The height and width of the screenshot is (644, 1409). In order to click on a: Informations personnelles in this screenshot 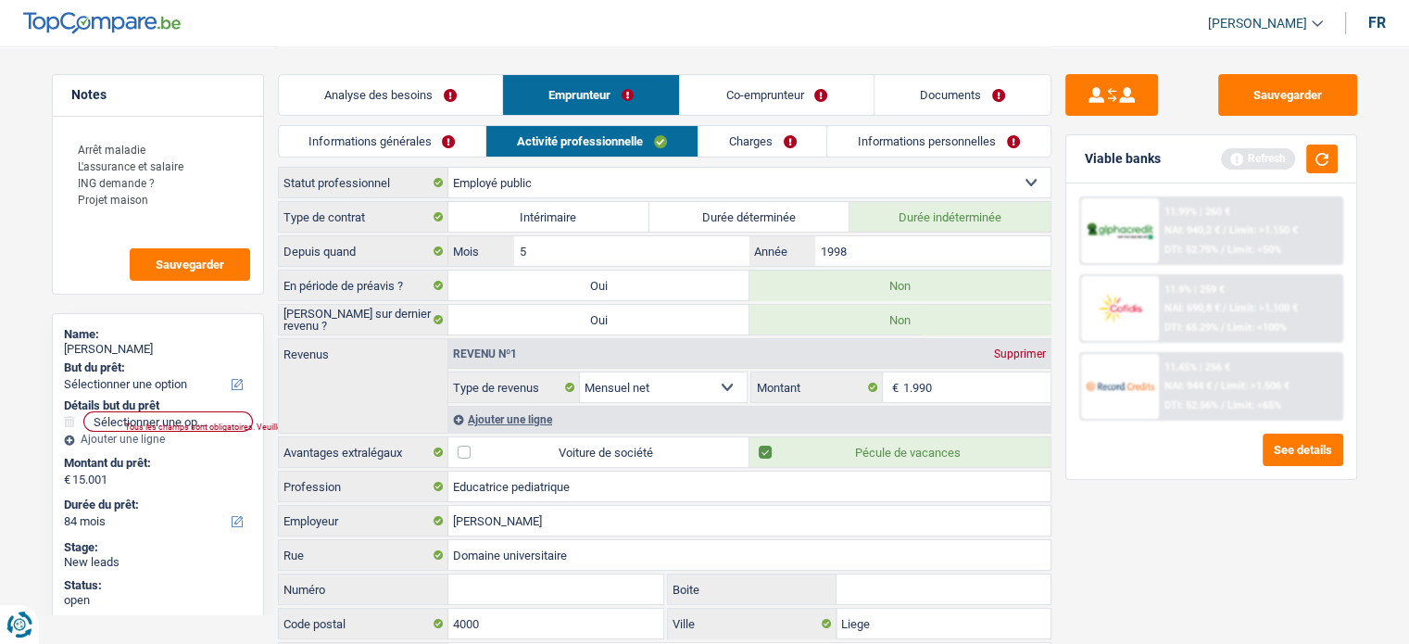, I will do `click(939, 141)`.